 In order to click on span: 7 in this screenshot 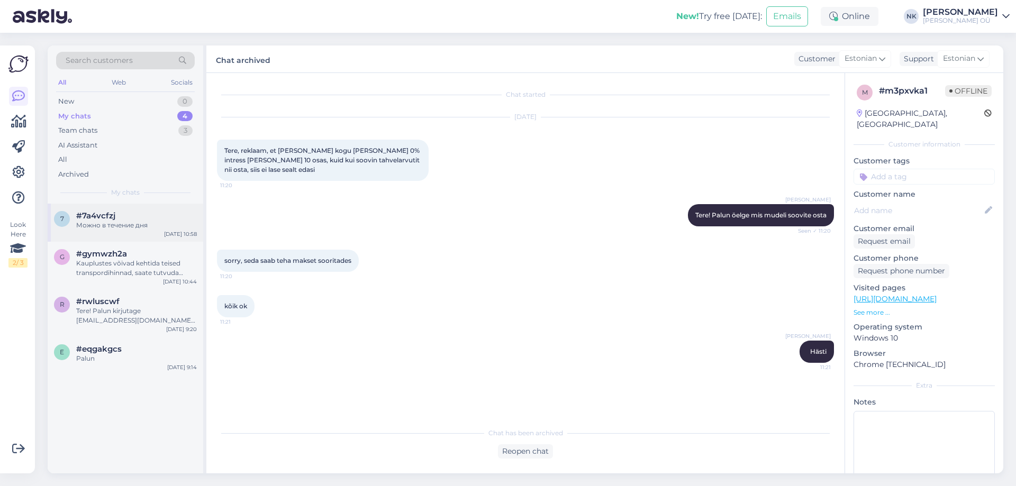, I will do `click(62, 219)`.